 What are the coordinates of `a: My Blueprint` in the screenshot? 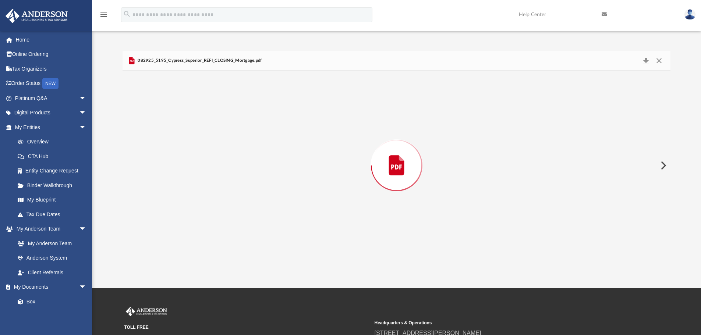 It's located at (52, 200).